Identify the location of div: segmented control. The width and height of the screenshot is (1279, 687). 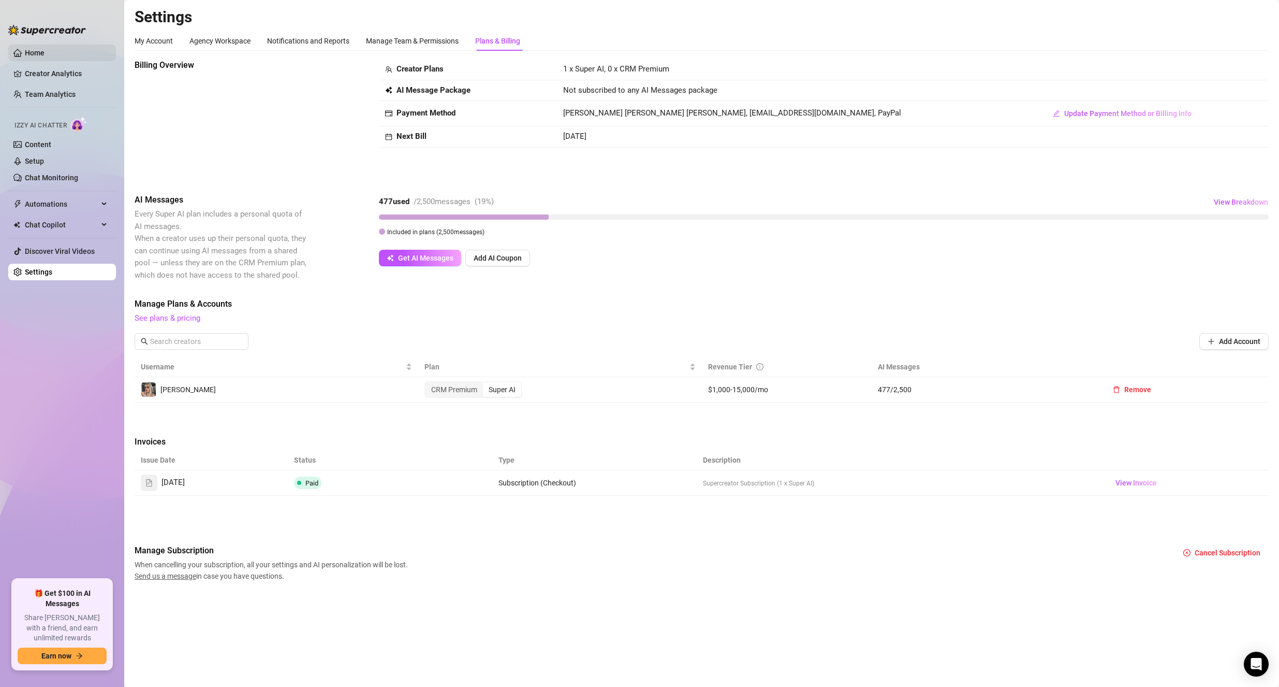
(473, 389).